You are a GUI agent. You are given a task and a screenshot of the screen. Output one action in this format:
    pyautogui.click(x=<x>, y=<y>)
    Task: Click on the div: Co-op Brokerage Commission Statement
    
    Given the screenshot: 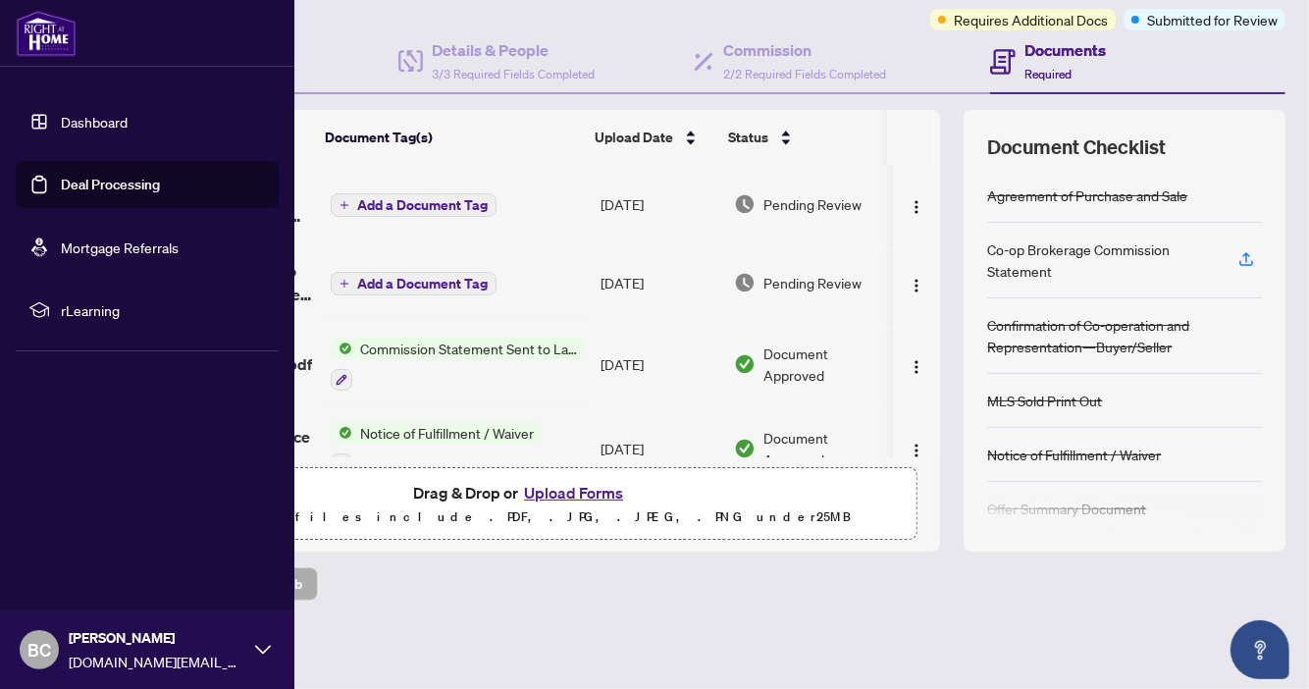 What is the action you would take?
    pyautogui.click(x=1101, y=260)
    